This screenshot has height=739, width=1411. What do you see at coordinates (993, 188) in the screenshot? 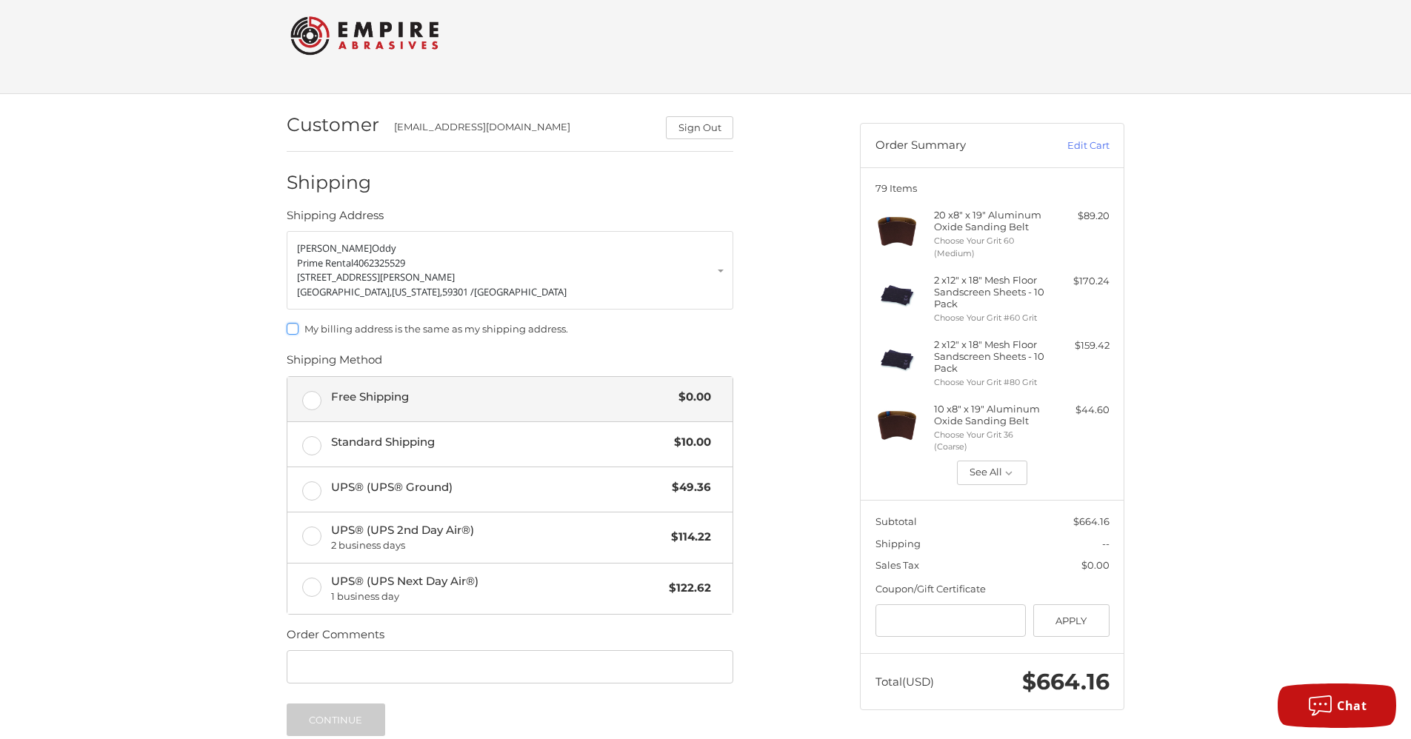
I see `h3: 79 Items` at bounding box center [993, 188].